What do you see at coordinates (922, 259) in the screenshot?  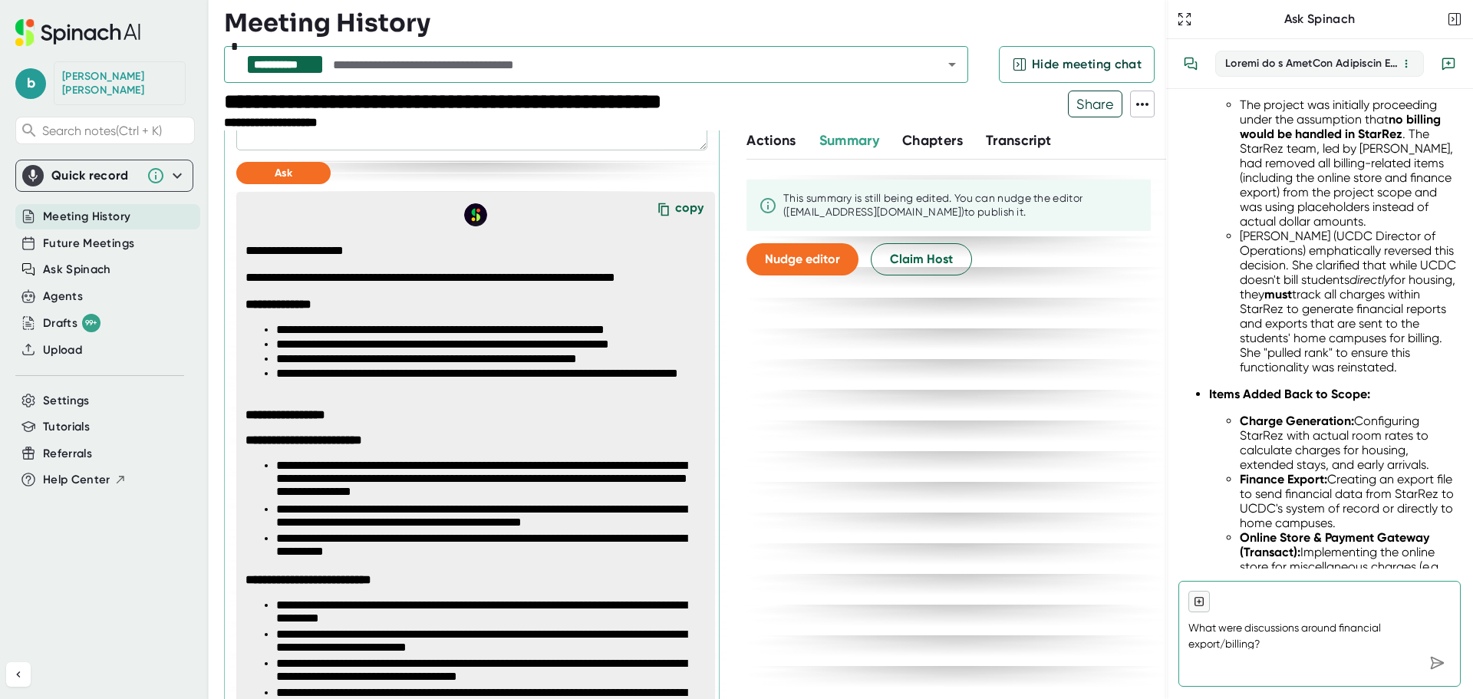 I see `button: Claim Host` at bounding box center [922, 259].